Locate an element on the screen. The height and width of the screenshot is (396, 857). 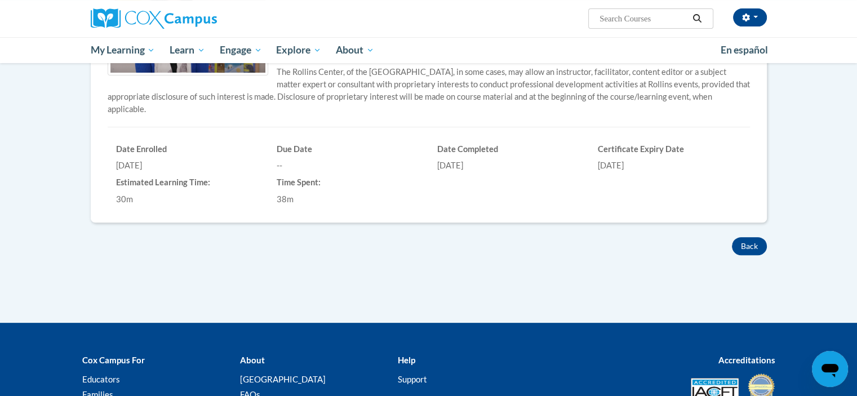
a: Educators is located at coordinates (101, 379).